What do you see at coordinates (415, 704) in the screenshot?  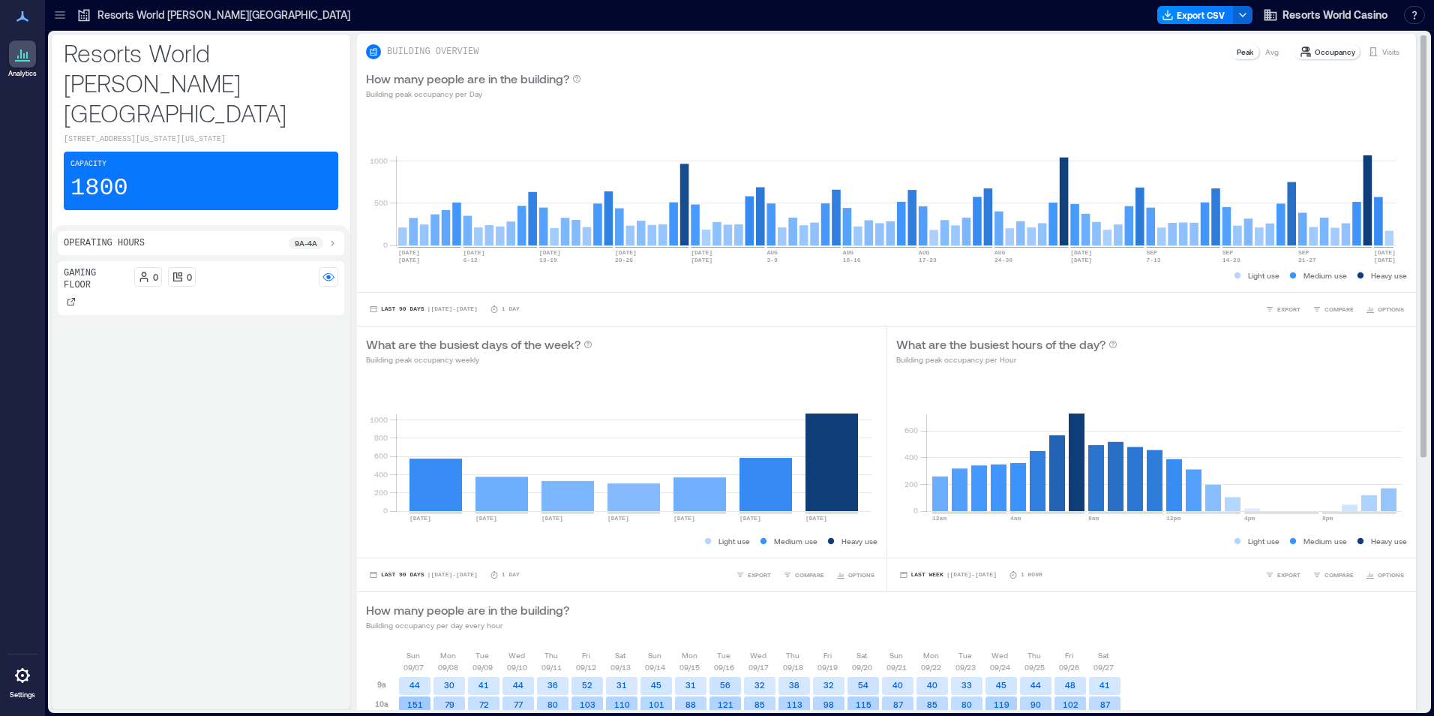 I see `text: 151` at bounding box center [415, 704].